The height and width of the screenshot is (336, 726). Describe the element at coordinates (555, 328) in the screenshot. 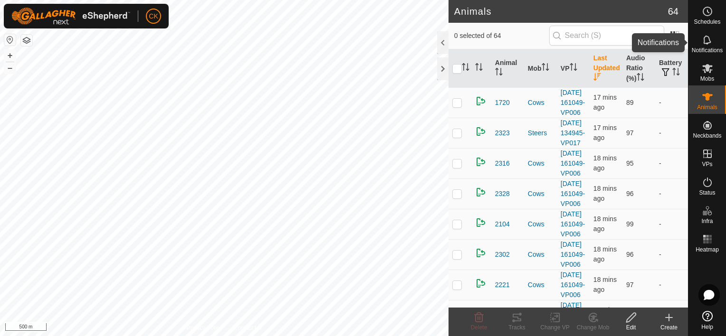

I see `div: Change VP` at that location.